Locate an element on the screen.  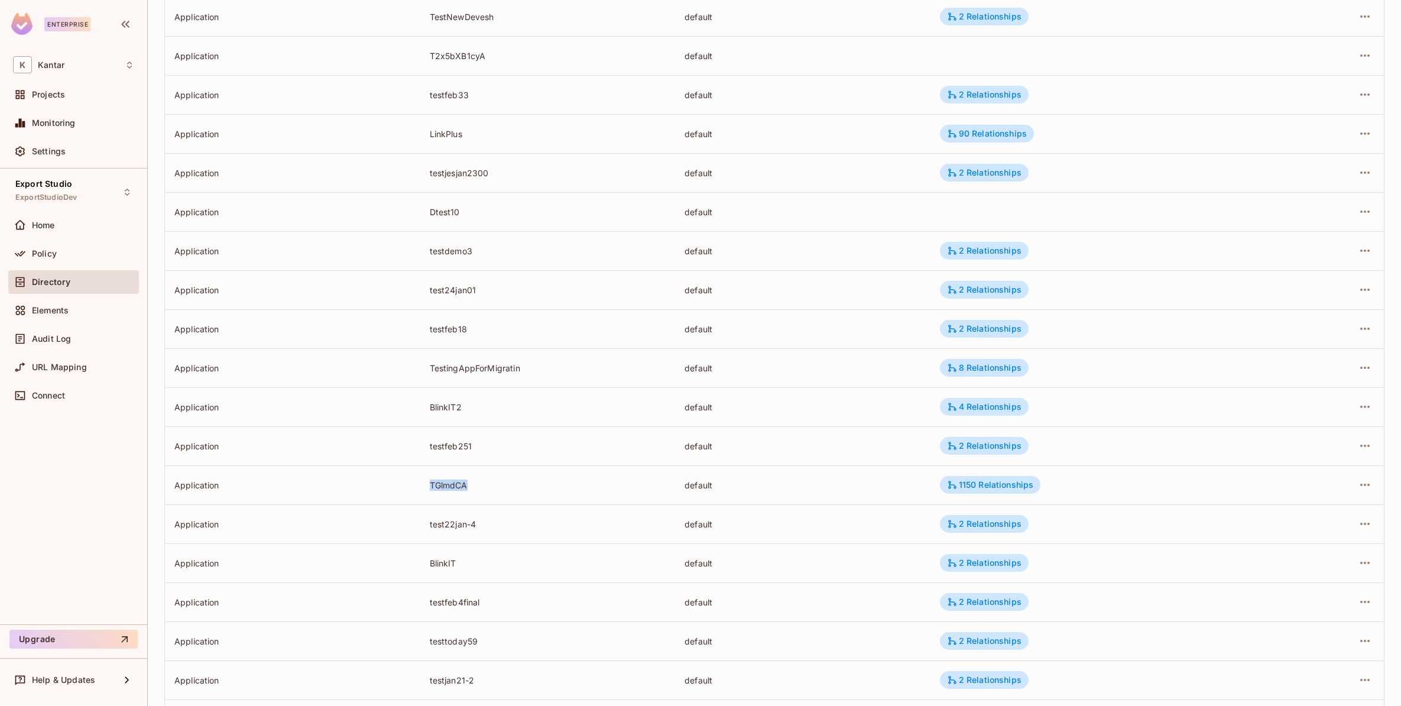
div: test24jan01 is located at coordinates (548, 290).